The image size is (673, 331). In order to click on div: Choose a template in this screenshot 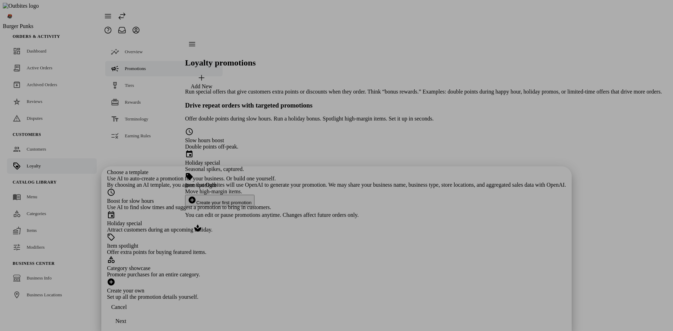, I will do `click(337, 173)`.